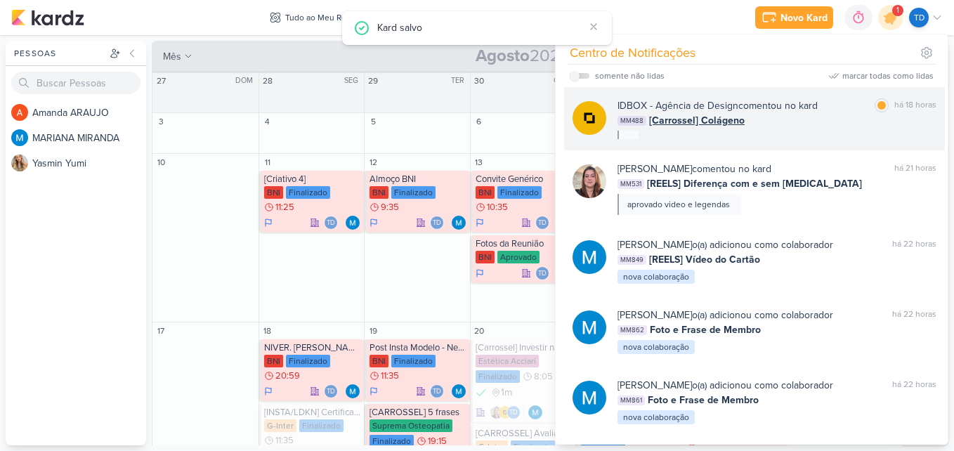 Image resolution: width=954 pixels, height=451 pixels. I want to click on span: 1, so click(898, 11).